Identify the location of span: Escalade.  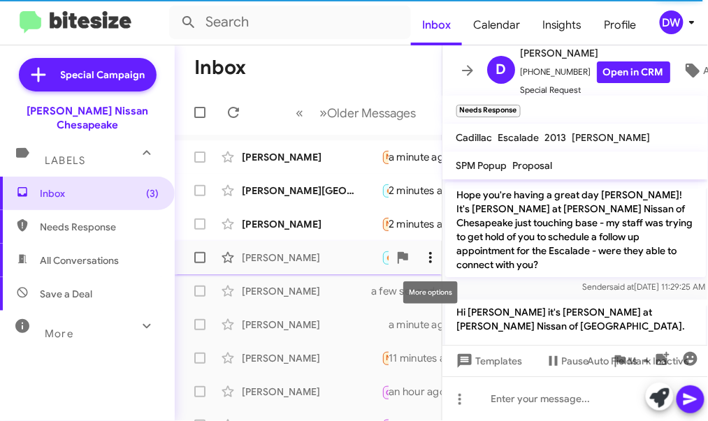
(518, 138).